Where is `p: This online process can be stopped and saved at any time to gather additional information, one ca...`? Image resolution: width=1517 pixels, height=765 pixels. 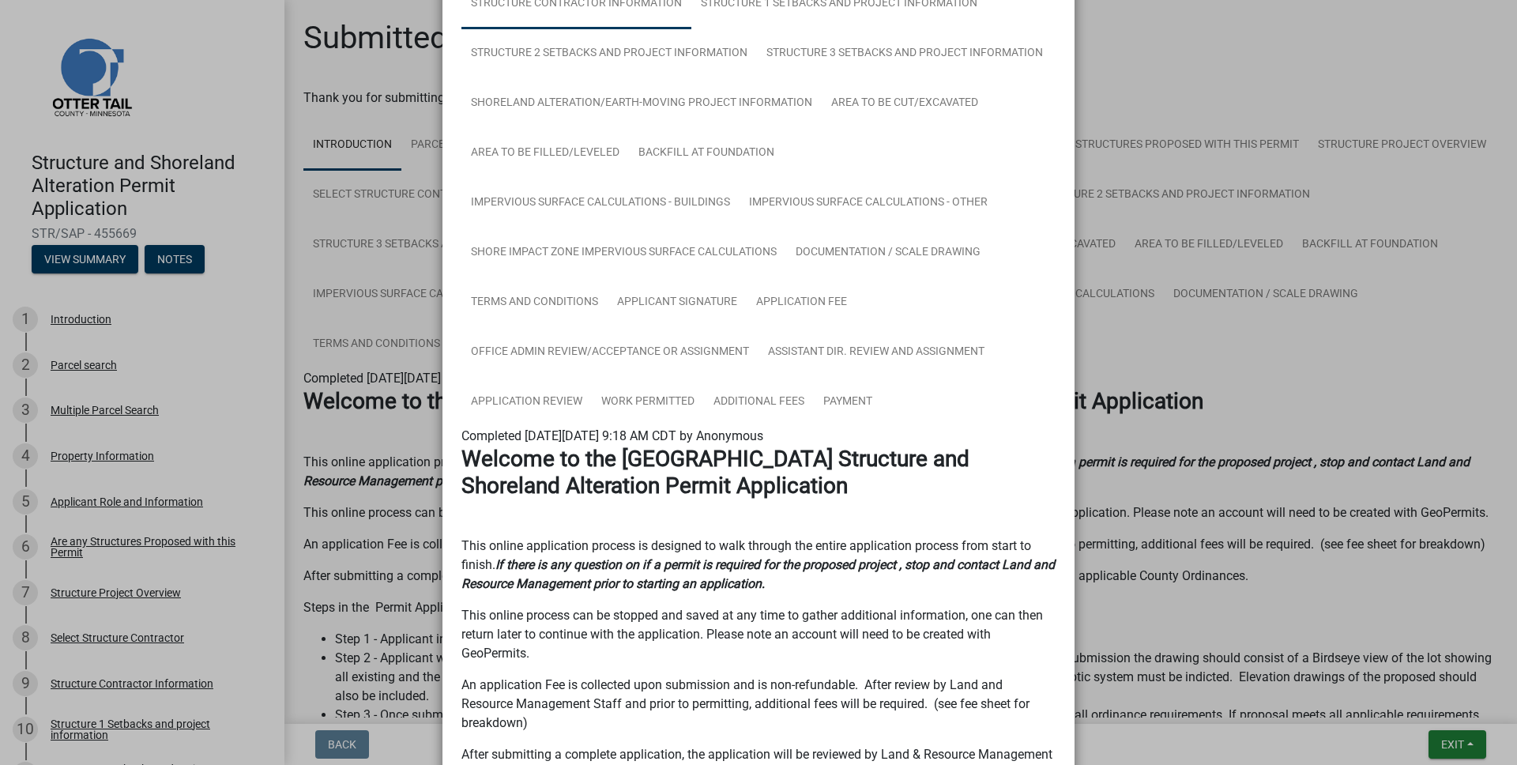
p: This online process can be stopped and saved at any time to gather additional information, one ca... is located at coordinates (758, 634).